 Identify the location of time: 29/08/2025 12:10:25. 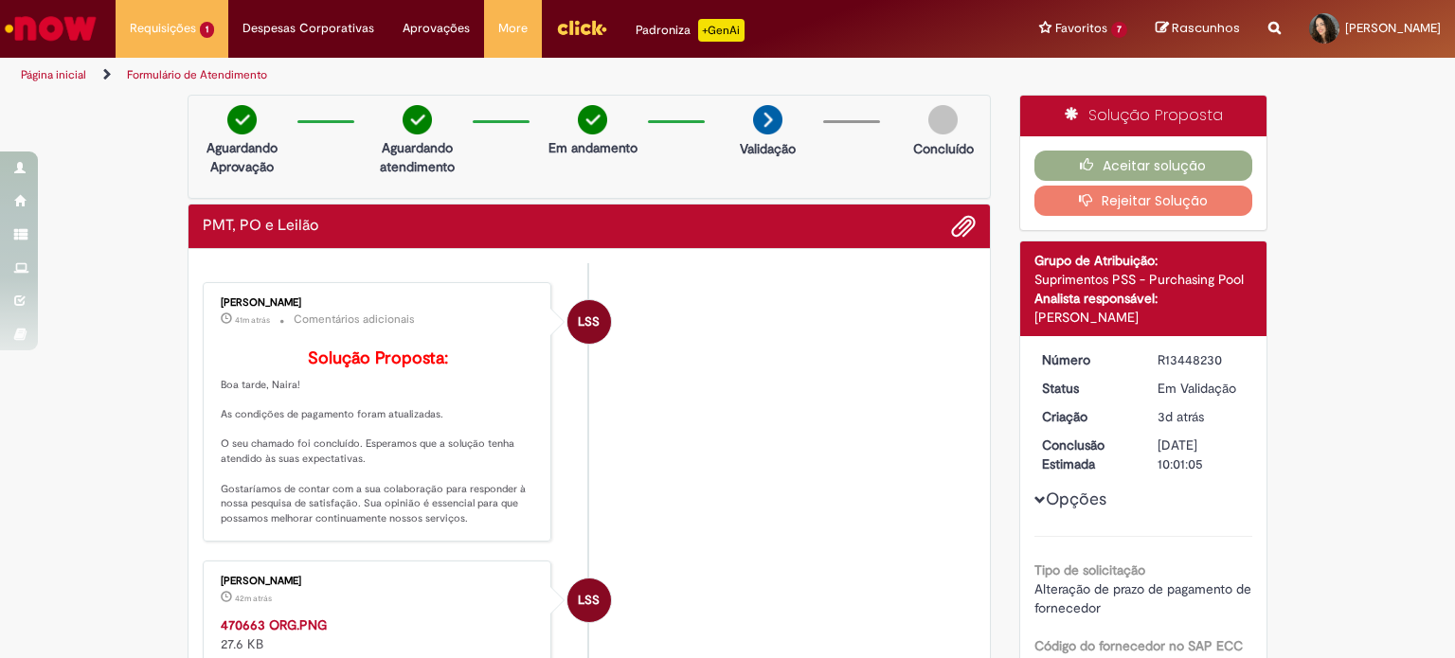
(252, 320).